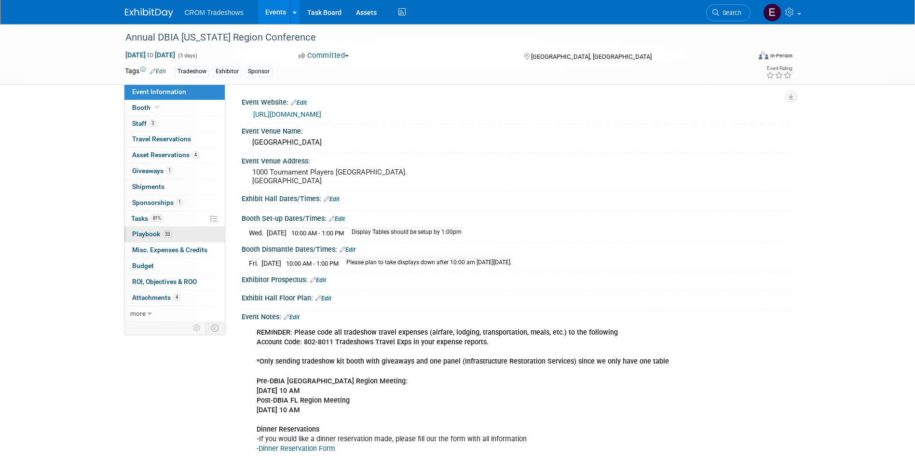 The image size is (915, 460). What do you see at coordinates (772, 13) in the screenshot?
I see `img: Emily Williams` at bounding box center [772, 13].